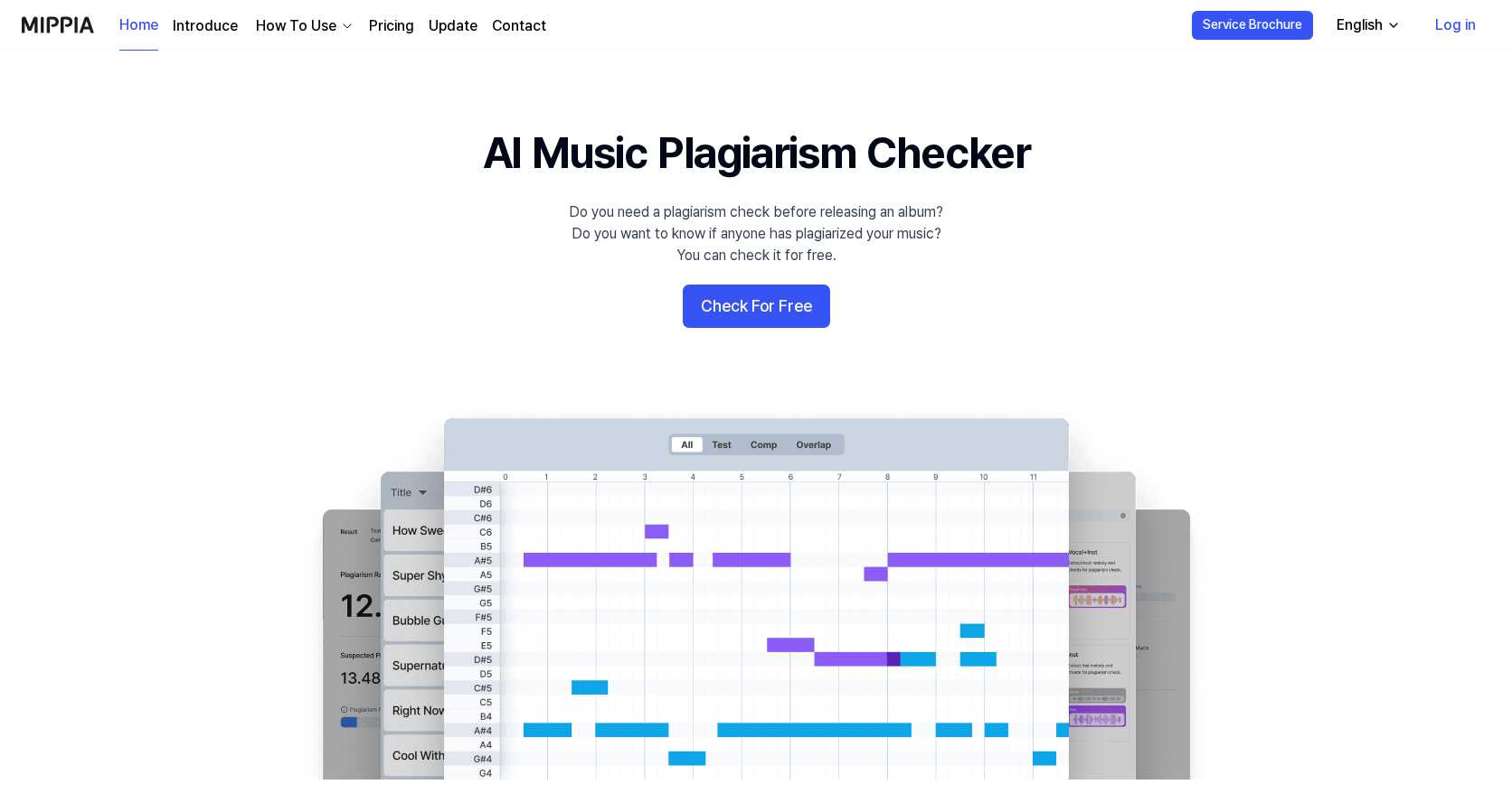 The width and height of the screenshot is (1512, 803). I want to click on a: Pricing, so click(392, 26).